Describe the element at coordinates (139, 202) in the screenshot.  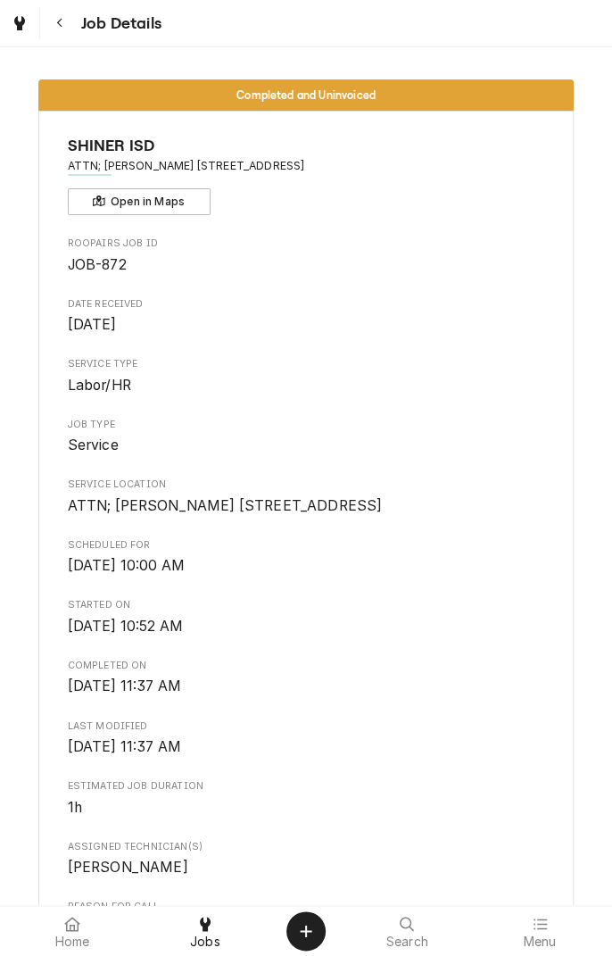
I see `button: Open in Maps` at that location.